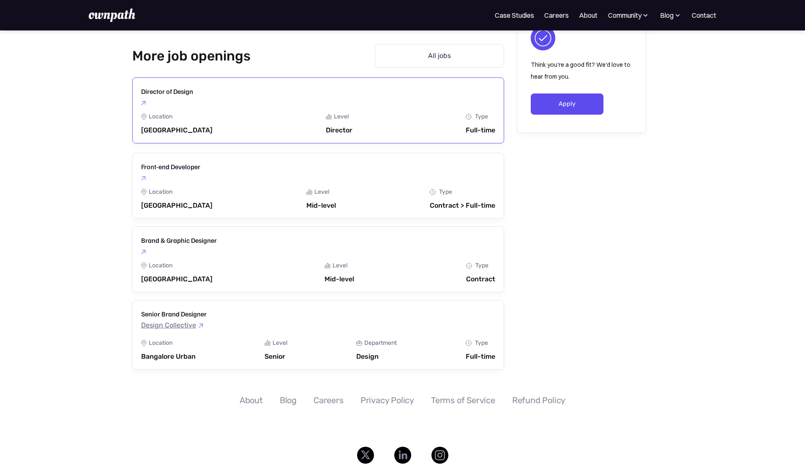 This screenshot has height=470, width=805. Describe the element at coordinates (463, 400) in the screenshot. I see `div: Terms of Service` at that location.